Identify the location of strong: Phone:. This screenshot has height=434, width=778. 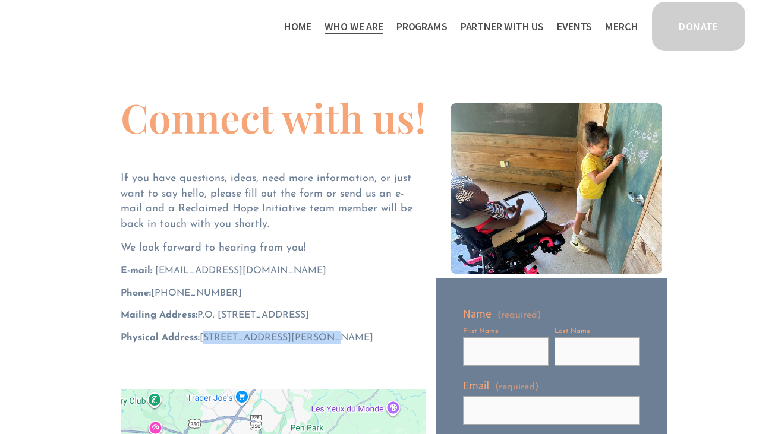
(135, 294).